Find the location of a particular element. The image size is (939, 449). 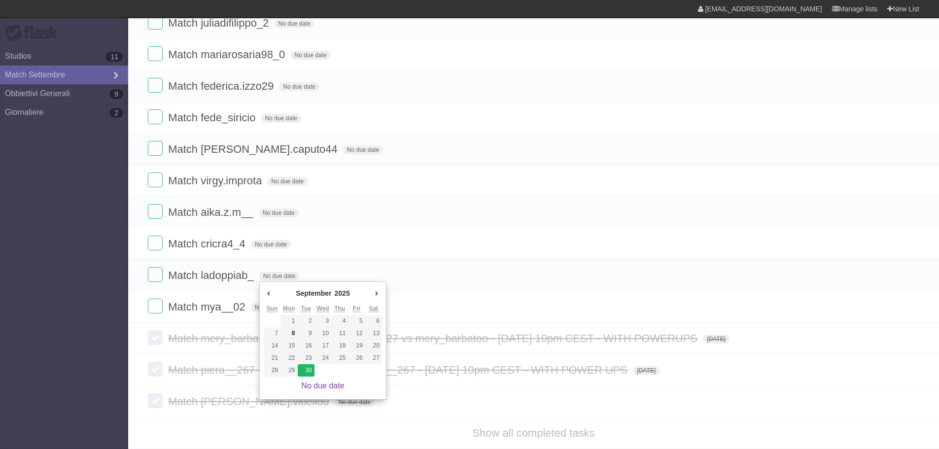

button: 24 is located at coordinates (323, 358).